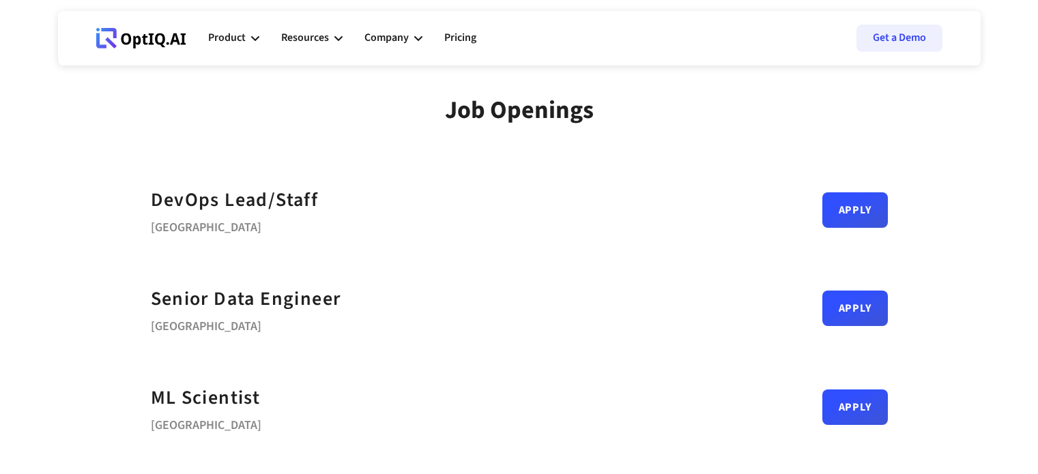 The width and height of the screenshot is (1038, 474). Describe the element at coordinates (519, 110) in the screenshot. I see `div: Job Openings` at that location.